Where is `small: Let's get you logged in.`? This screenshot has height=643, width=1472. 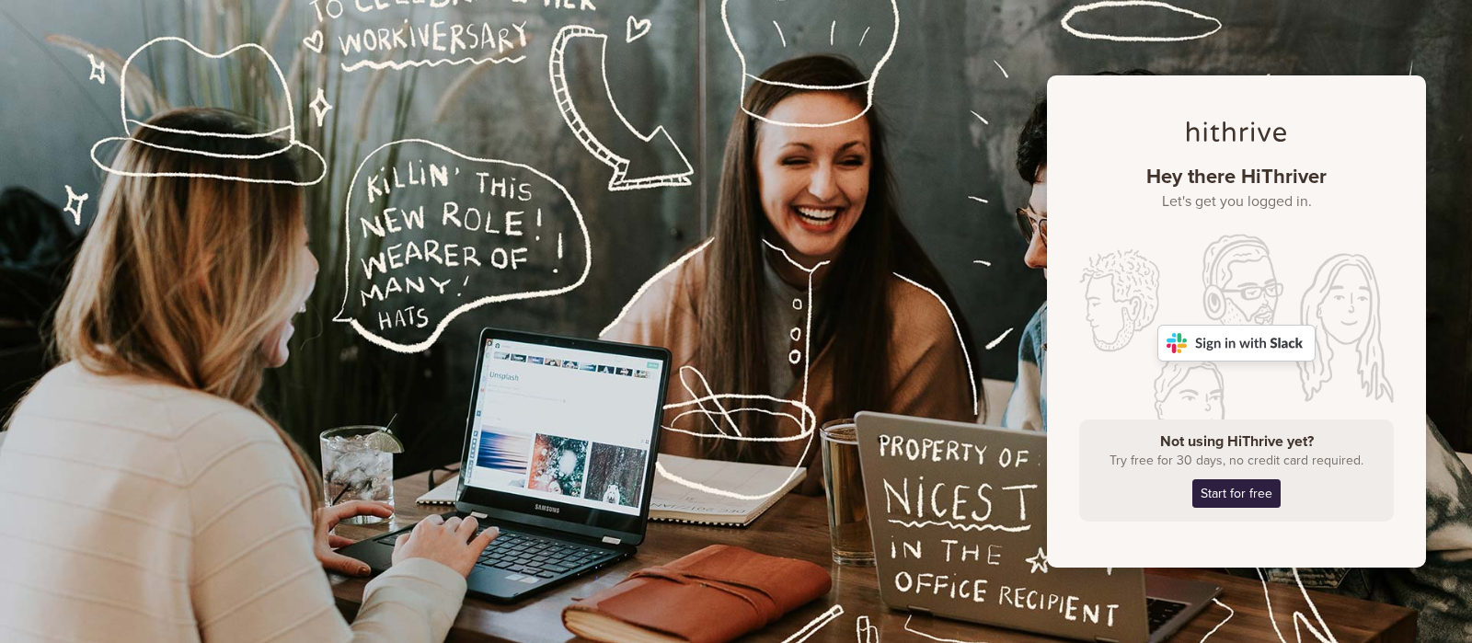
small: Let's get you logged in. is located at coordinates (1237, 202).